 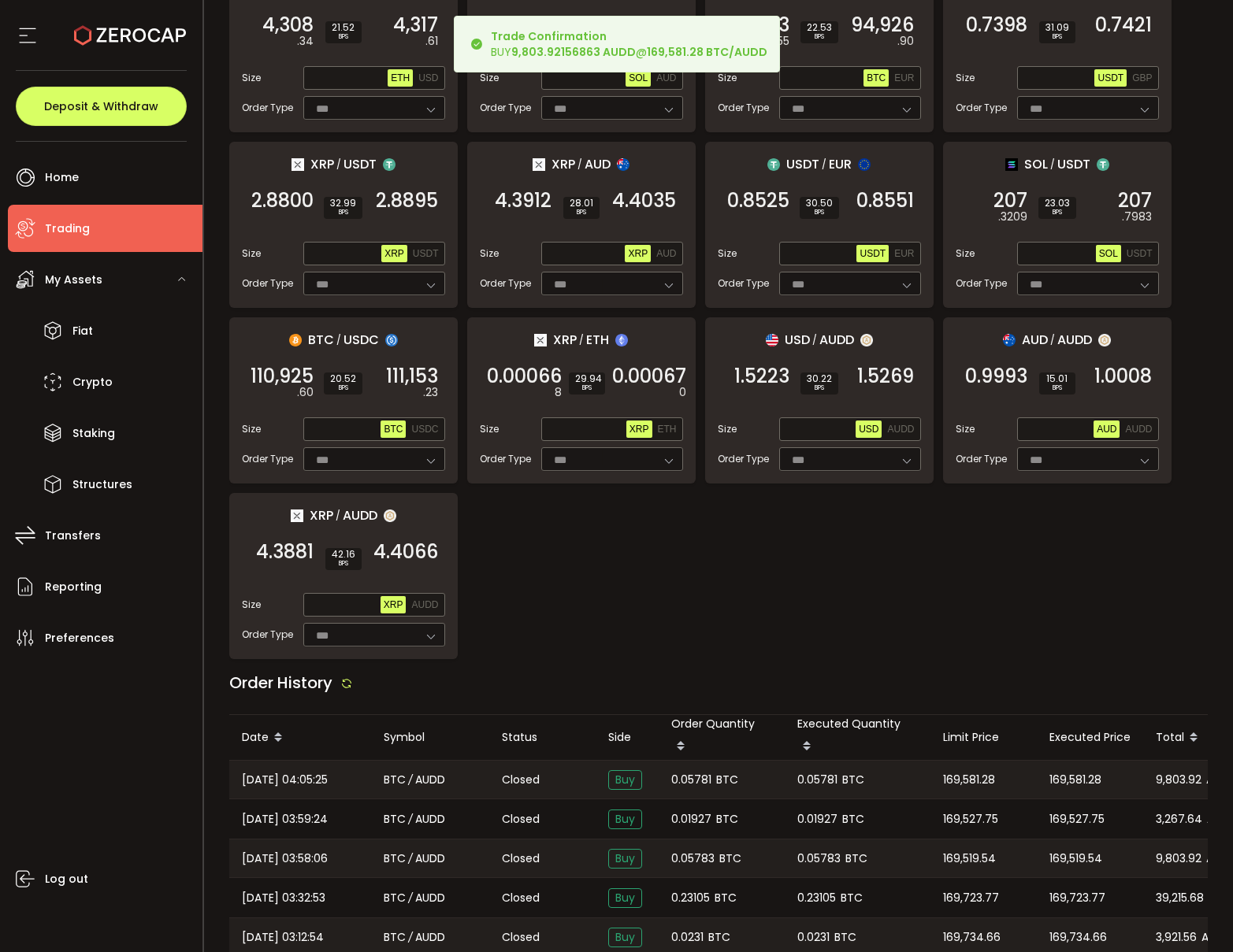 What do you see at coordinates (74, 587) in the screenshot?
I see `span: Reporting` at bounding box center [74, 587].